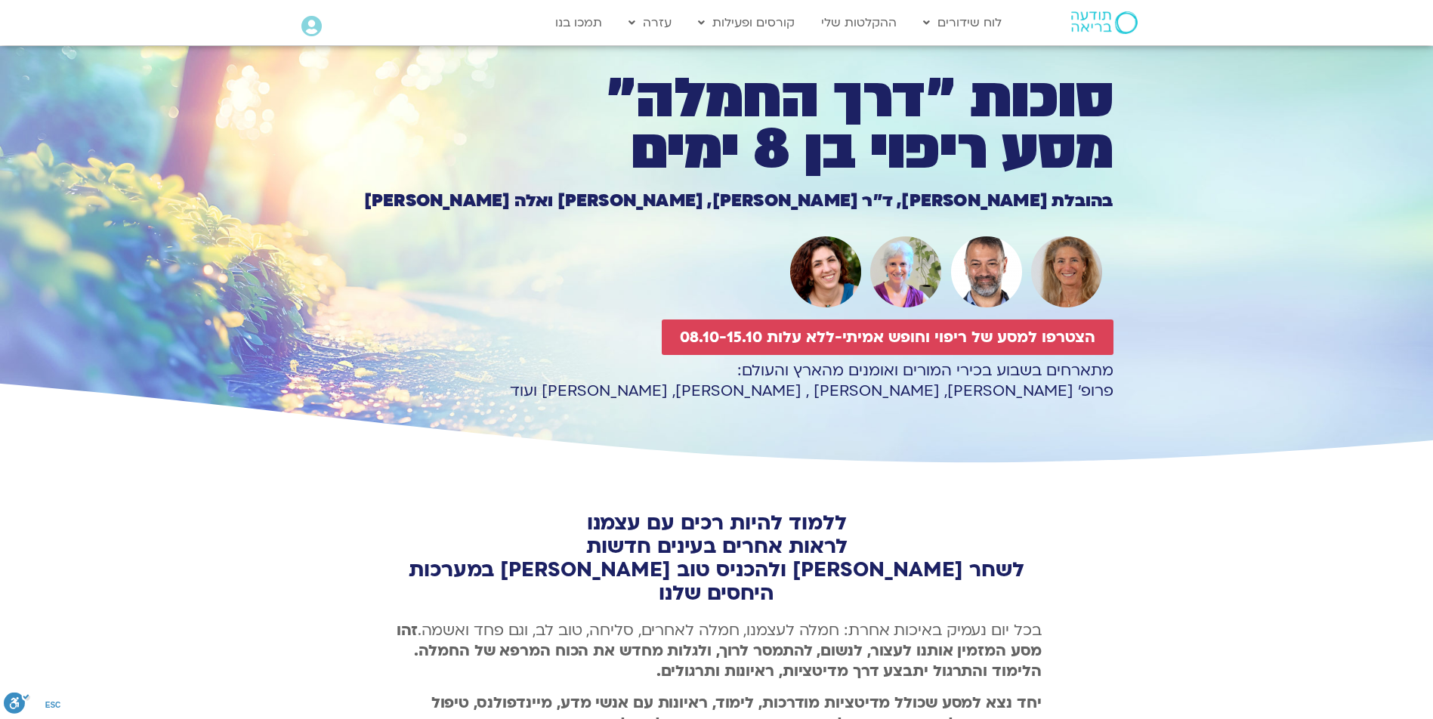  I want to click on h1: סוכות ״דרך החמלה״ מסע ריפוי בן 8 ימים, so click(717, 125).